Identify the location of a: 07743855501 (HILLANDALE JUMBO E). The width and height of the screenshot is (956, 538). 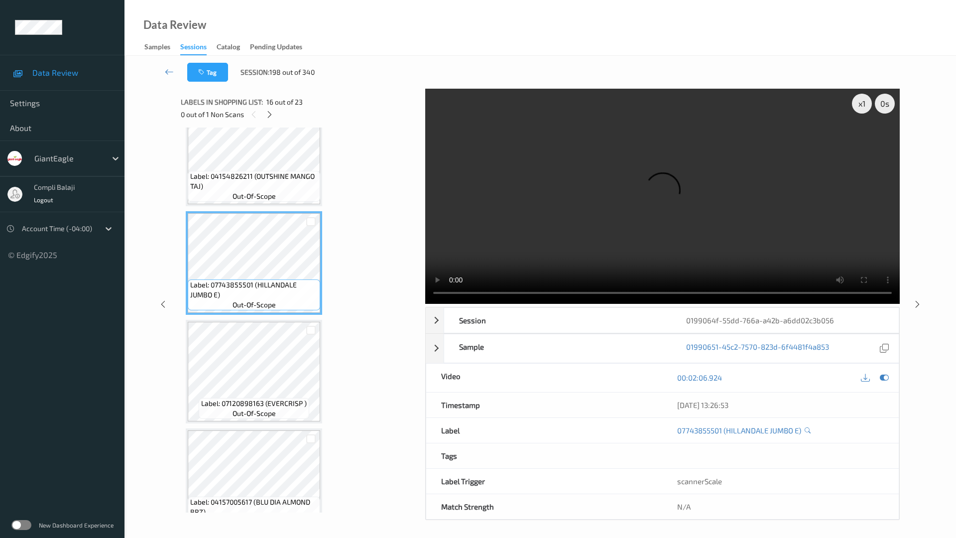
(739, 430).